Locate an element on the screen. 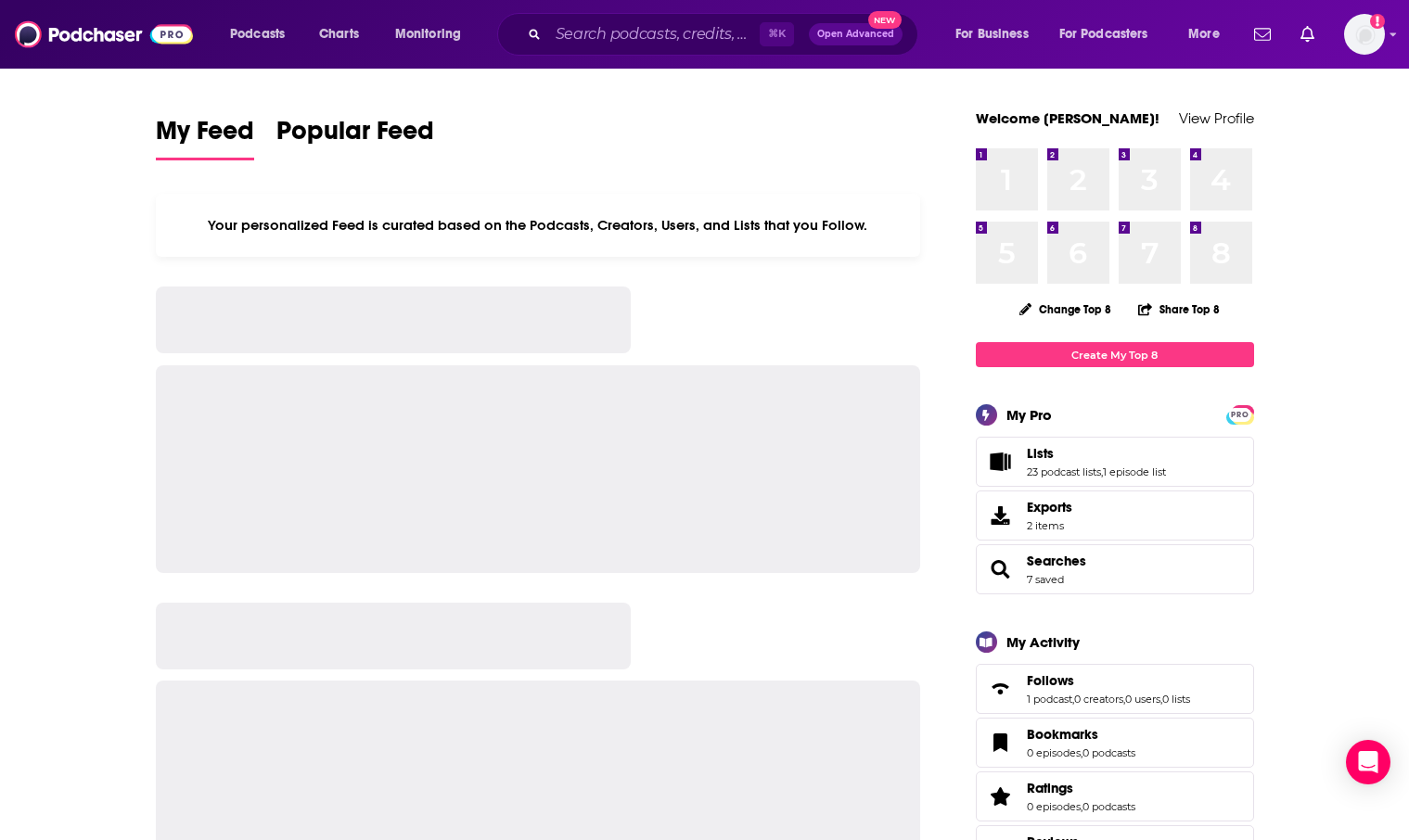 This screenshot has width=1409, height=840. span: Charts is located at coordinates (339, 35).